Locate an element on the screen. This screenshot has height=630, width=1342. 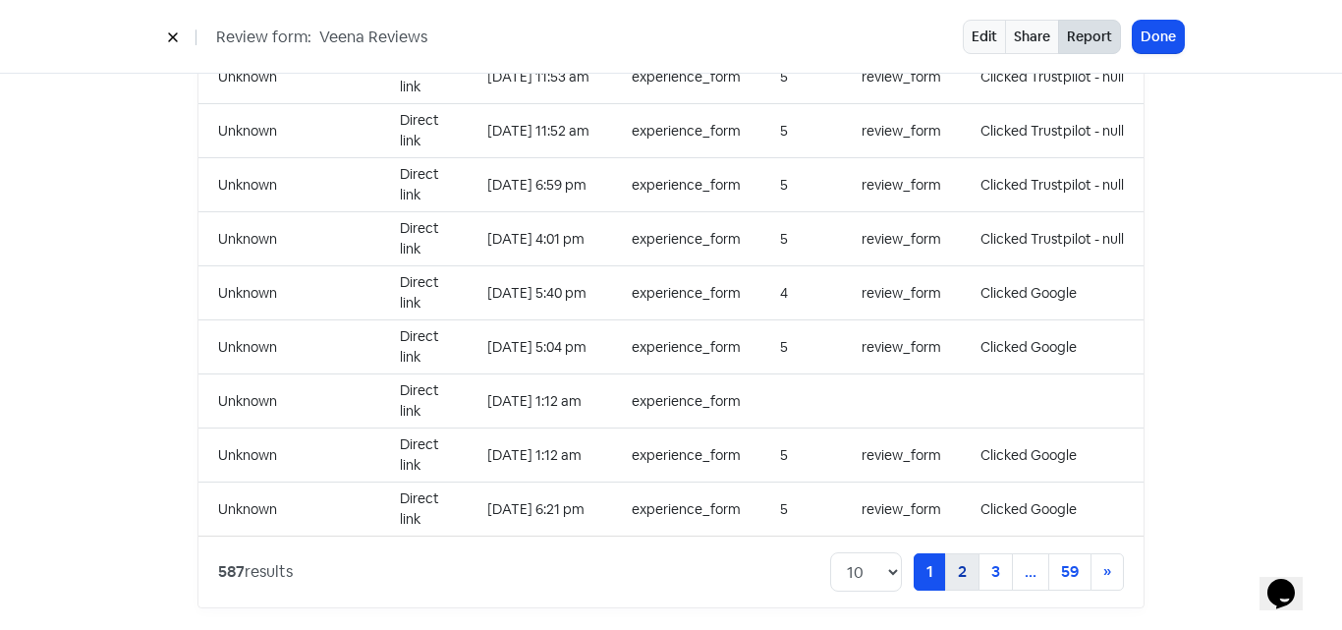
td: 4 is located at coordinates (800, 293).